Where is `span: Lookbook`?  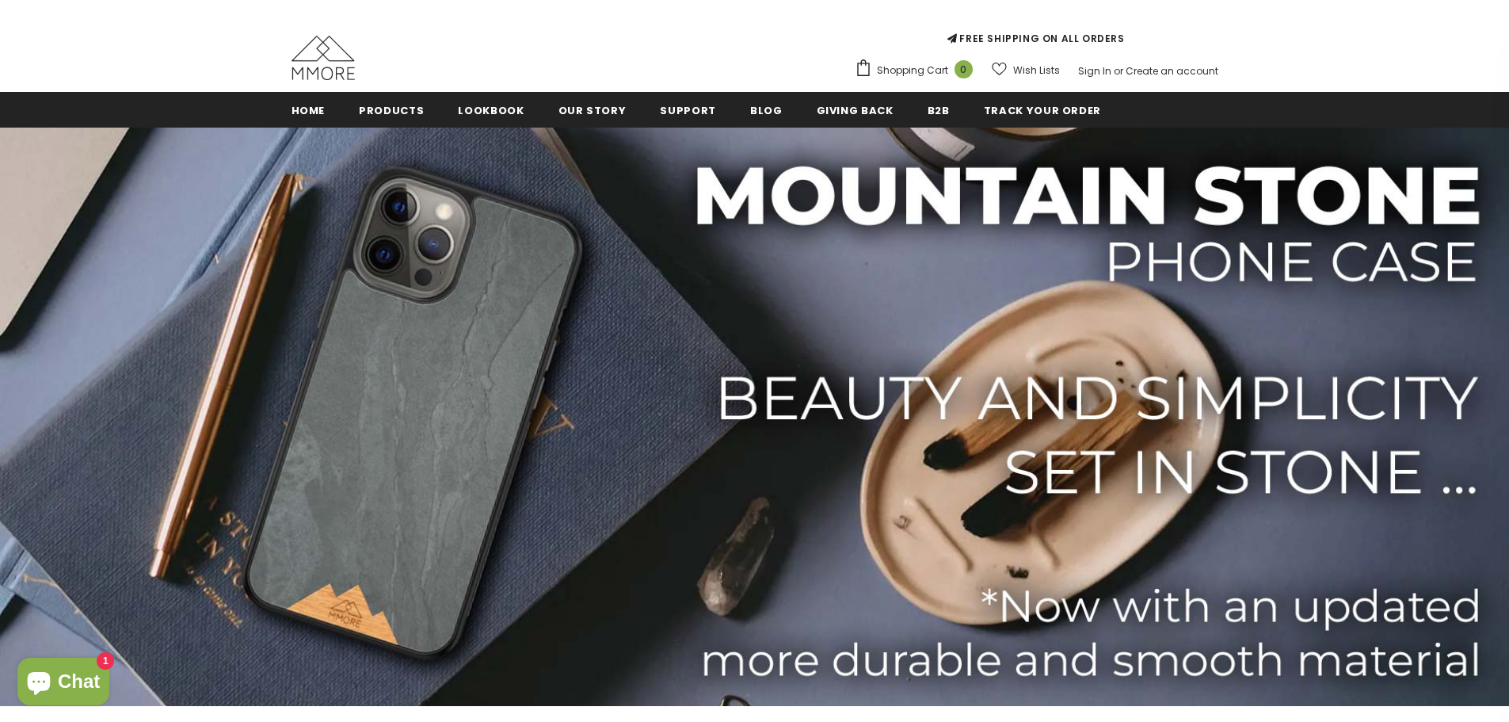
span: Lookbook is located at coordinates (490, 110).